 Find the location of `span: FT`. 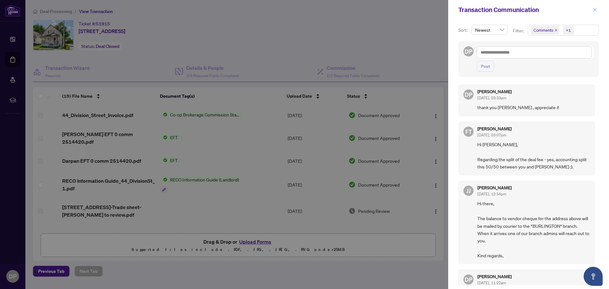

span: FT is located at coordinates (468, 132).